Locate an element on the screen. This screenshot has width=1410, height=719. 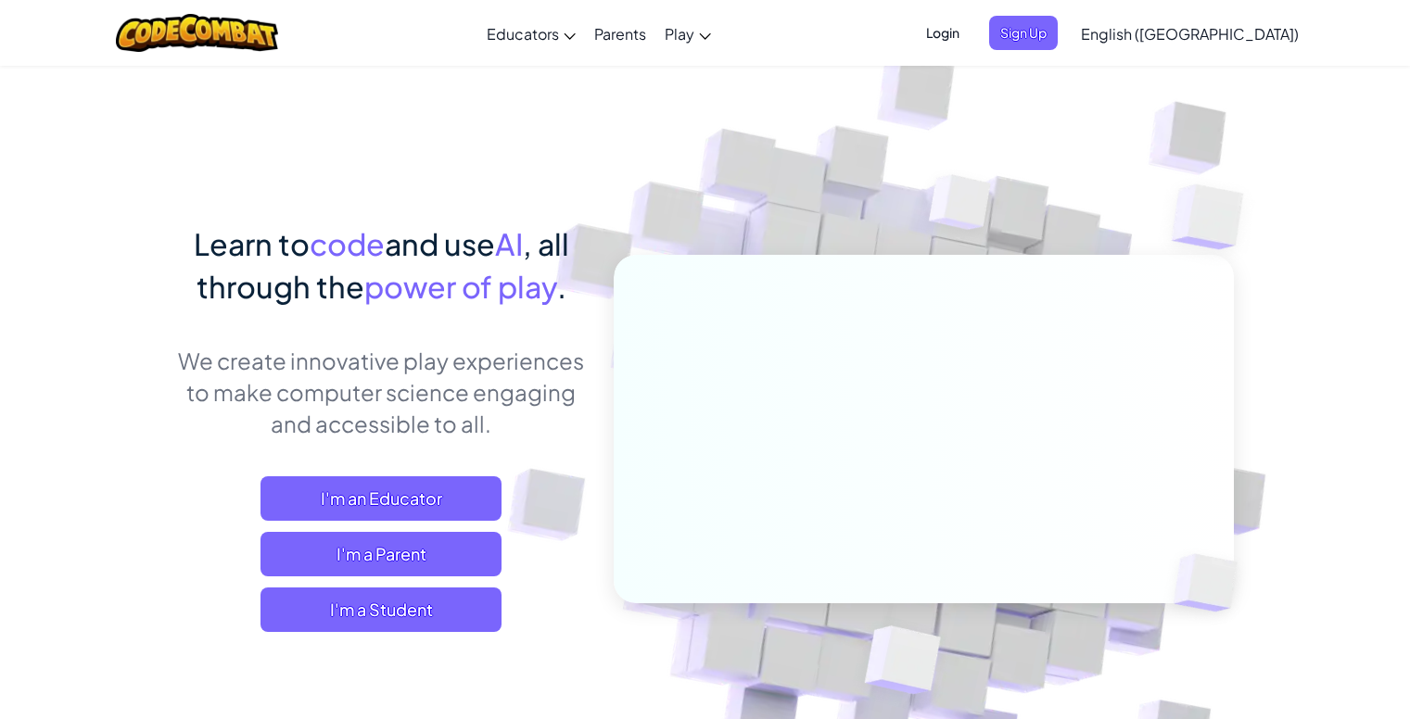
span: I'm a Student is located at coordinates (381, 610).